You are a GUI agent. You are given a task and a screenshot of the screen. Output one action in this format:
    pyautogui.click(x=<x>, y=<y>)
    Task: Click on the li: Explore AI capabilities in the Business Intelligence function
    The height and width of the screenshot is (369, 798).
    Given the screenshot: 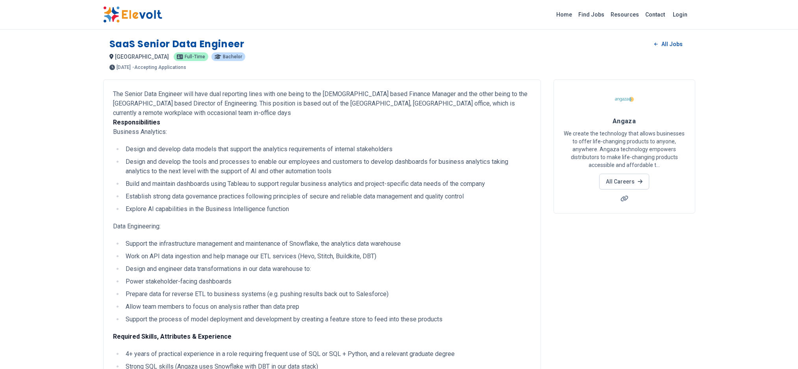 What is the action you would take?
    pyautogui.click(x=327, y=209)
    